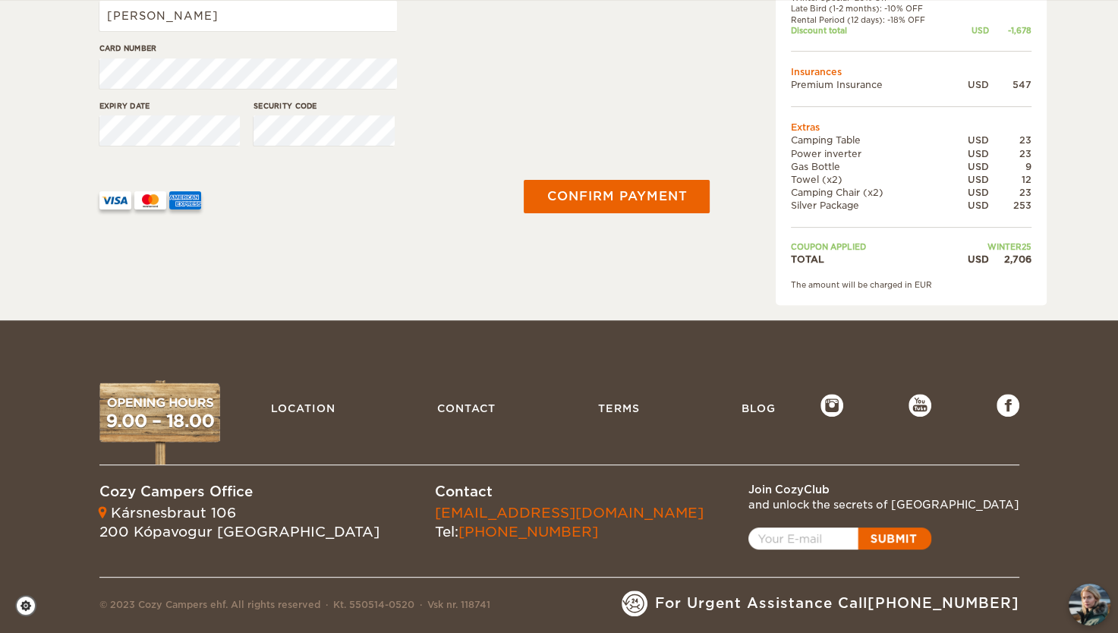 Image resolution: width=1118 pixels, height=633 pixels. What do you see at coordinates (872, 30) in the screenshot?
I see `td: Discount total` at bounding box center [872, 30].